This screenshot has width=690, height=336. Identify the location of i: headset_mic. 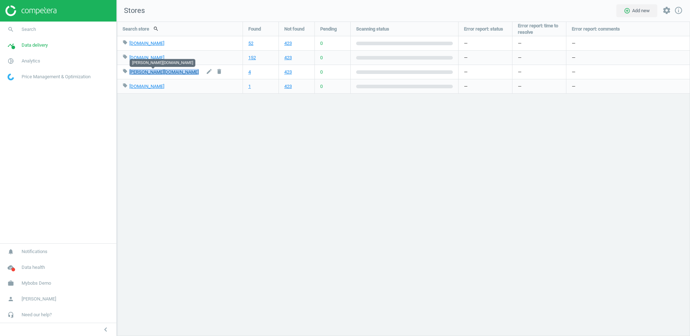
(11, 315).